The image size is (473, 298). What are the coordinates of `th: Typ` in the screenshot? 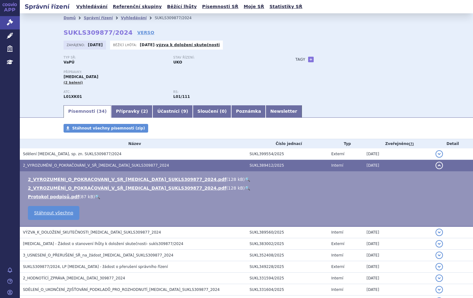 It's located at (346, 144).